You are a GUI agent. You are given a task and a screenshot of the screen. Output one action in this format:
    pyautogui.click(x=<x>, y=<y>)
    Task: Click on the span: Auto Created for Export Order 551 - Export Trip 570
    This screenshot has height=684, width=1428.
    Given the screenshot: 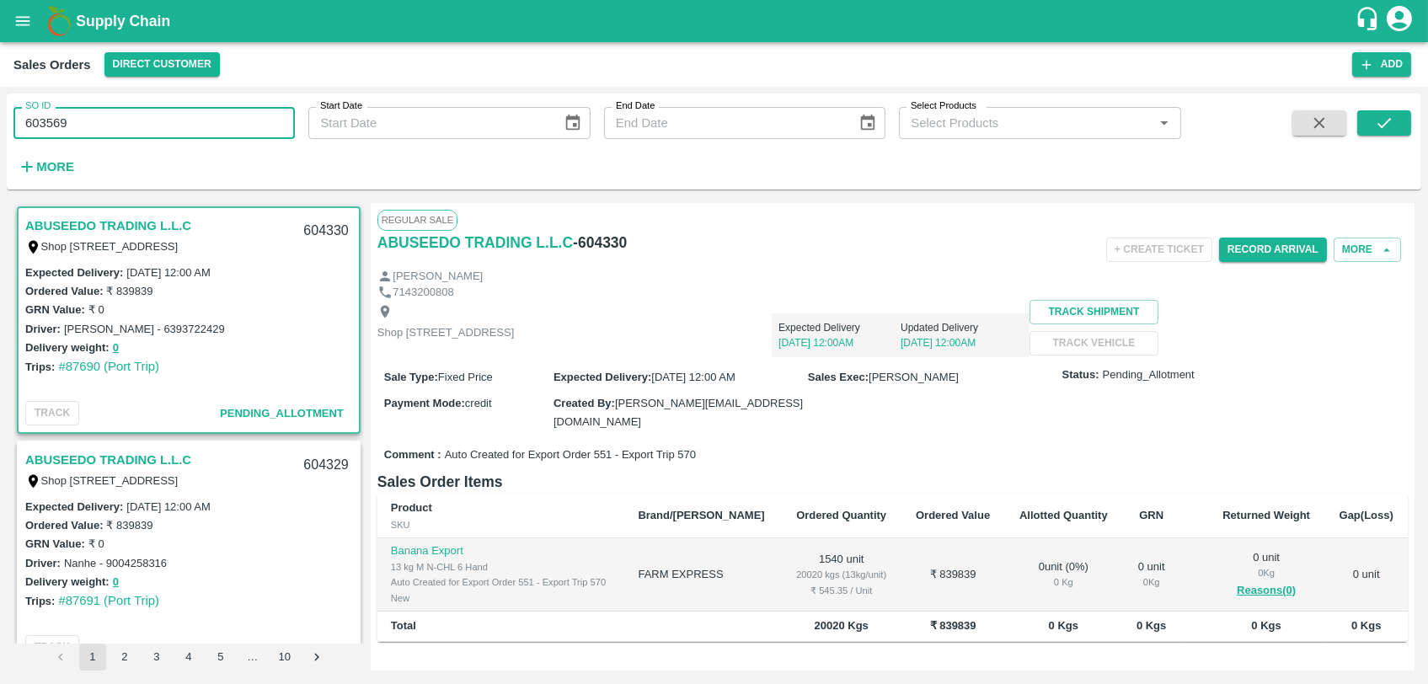 What is the action you would take?
    pyautogui.click(x=570, y=455)
    